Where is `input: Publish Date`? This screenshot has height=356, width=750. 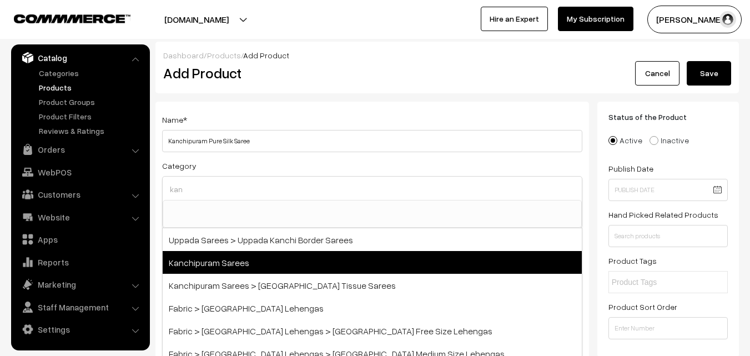
input: Publish Date is located at coordinates (668, 190).